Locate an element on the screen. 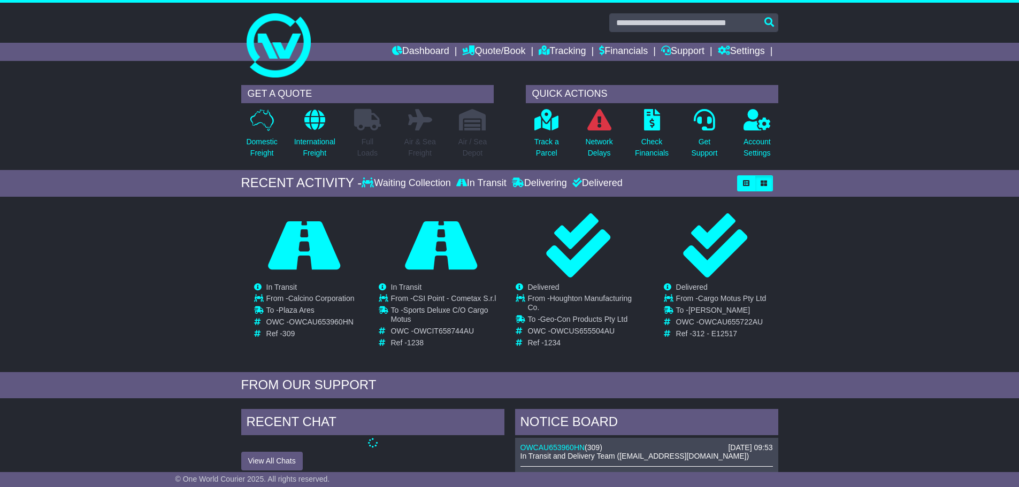 This screenshot has height=487, width=1019. span: Geo-Con Products Pty Ltd is located at coordinates (583, 319).